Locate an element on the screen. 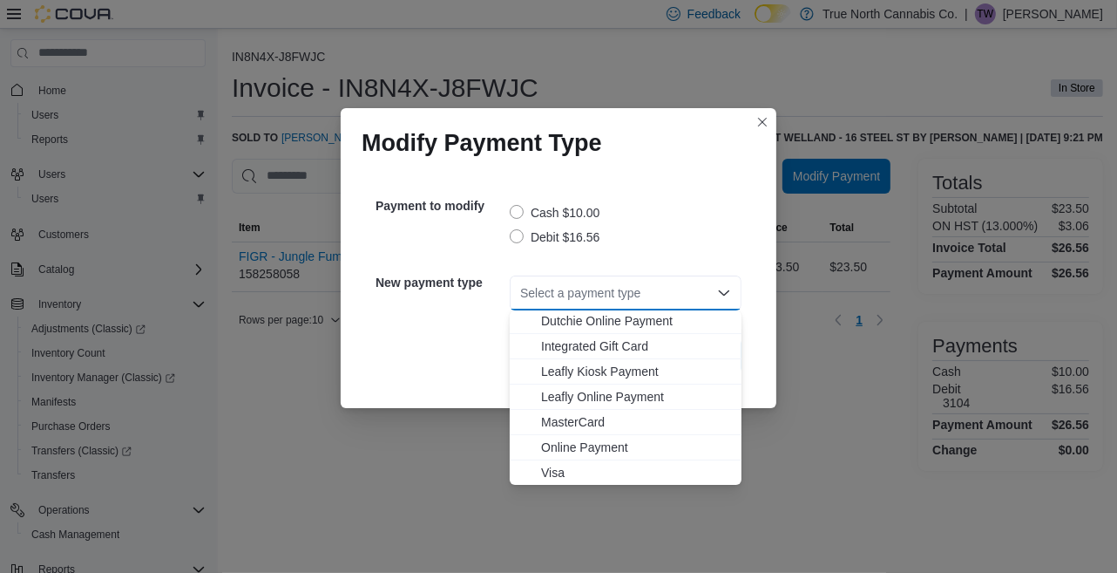 The height and width of the screenshot is (573, 1117). input: Accessible screen reader label is located at coordinates (521, 293).